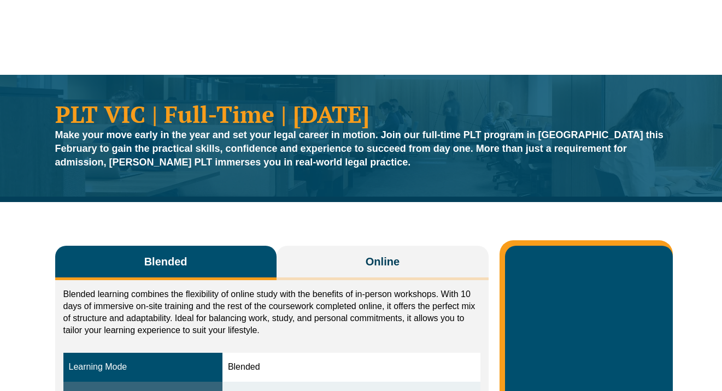 The height and width of the screenshot is (391, 722). Describe the element at coordinates (351, 367) in the screenshot. I see `div: Blended` at that location.